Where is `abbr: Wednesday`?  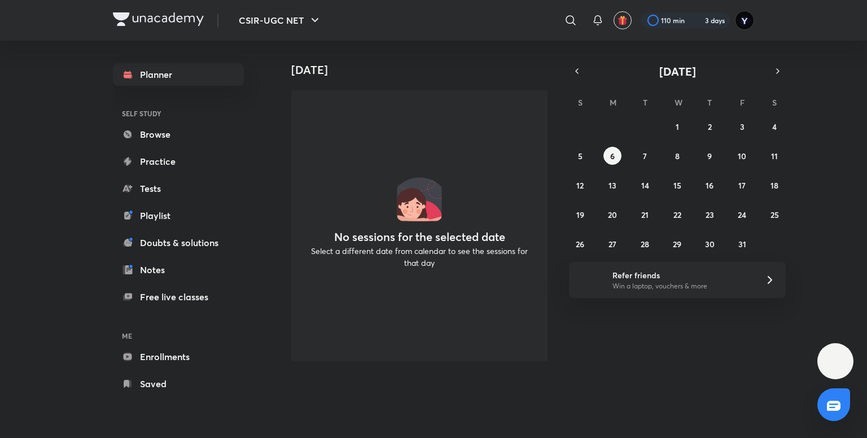 abbr: Wednesday is located at coordinates (678, 102).